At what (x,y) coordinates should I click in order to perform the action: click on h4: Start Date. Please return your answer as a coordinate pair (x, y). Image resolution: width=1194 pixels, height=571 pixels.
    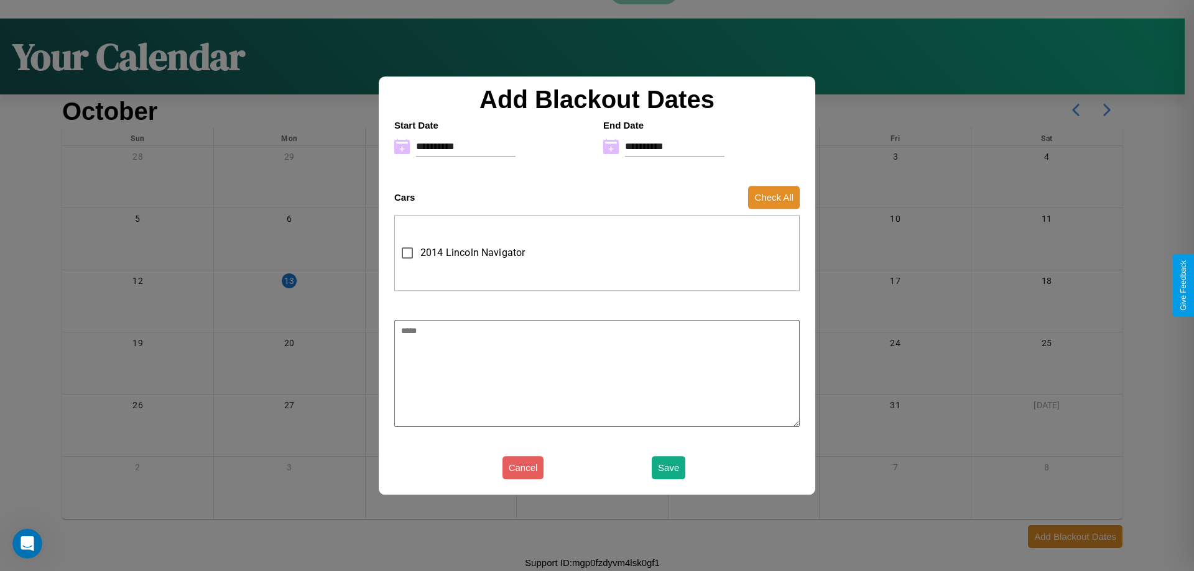
    Looking at the image, I should click on (492, 125).